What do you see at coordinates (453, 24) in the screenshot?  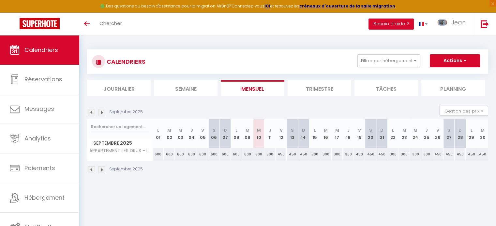 I see `a: ... Jean` at bounding box center [453, 24].